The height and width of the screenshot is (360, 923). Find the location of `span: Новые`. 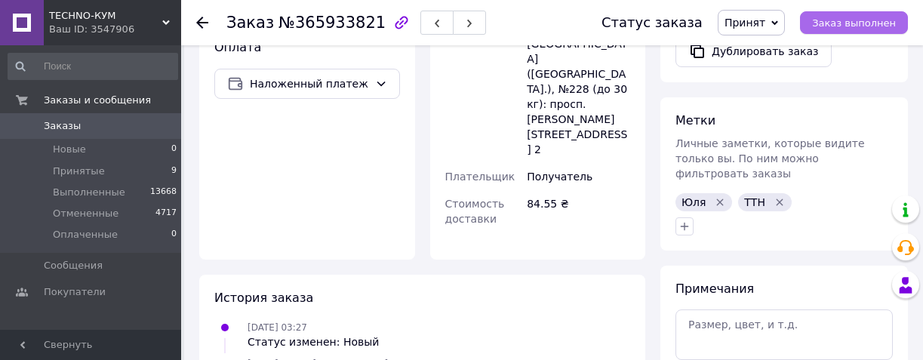

span: Новые is located at coordinates (69, 149).